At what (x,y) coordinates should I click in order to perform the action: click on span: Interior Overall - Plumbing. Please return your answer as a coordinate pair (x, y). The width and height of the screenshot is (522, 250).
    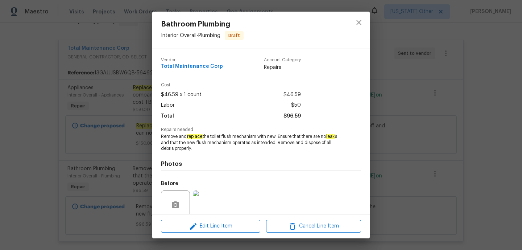
    Looking at the image, I should click on (191, 36).